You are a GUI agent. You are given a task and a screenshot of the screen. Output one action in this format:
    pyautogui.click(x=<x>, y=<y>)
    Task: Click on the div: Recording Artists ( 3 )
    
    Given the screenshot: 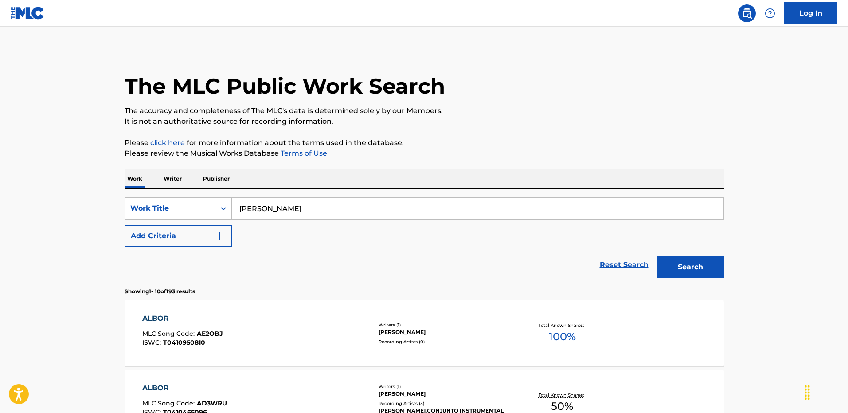 What is the action you would take?
    pyautogui.click(x=446, y=403)
    